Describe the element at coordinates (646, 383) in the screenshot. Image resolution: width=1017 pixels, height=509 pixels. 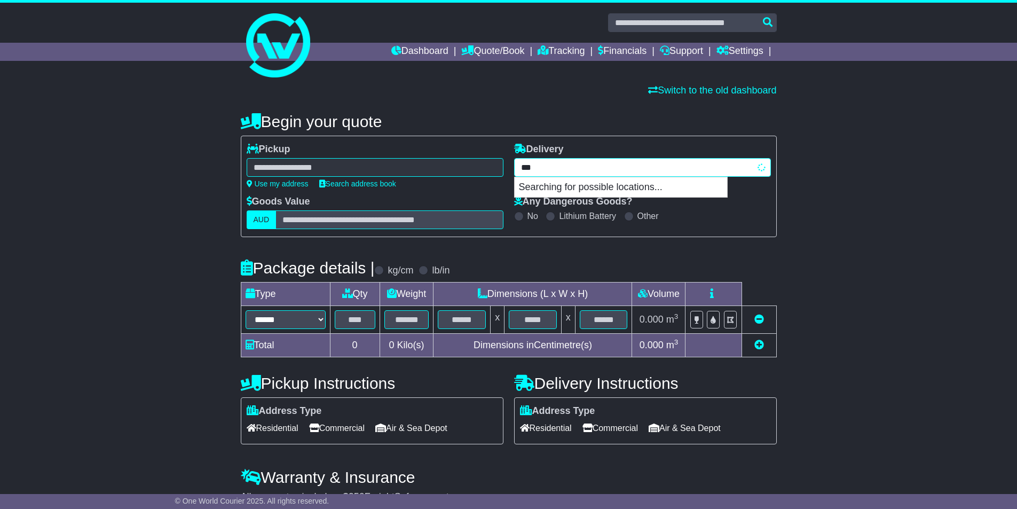
I see `h4: Delivery Instructions` at that location.